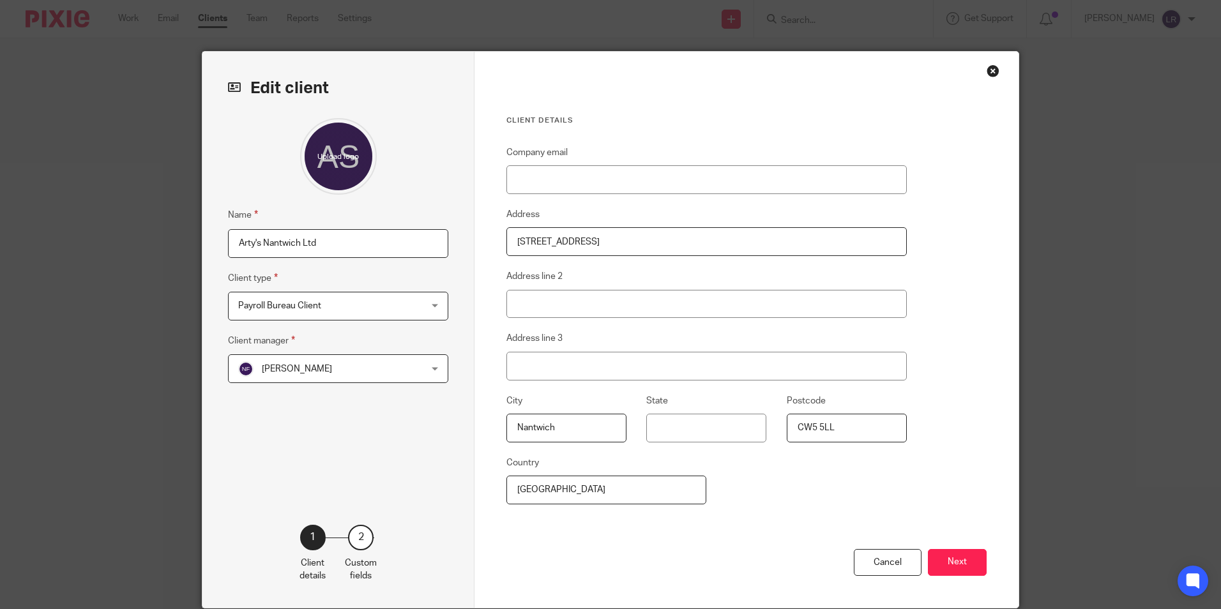 This screenshot has height=609, width=1221. Describe the element at coordinates (280, 306) in the screenshot. I see `span: Payroll Bureau Client` at that location.